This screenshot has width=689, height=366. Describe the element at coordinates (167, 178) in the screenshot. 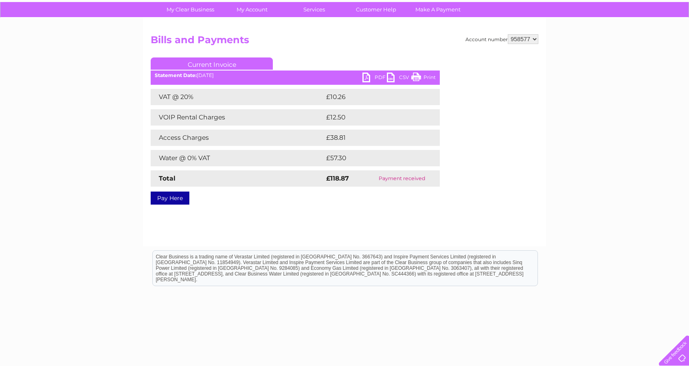

I see `strong: Total` at that location.